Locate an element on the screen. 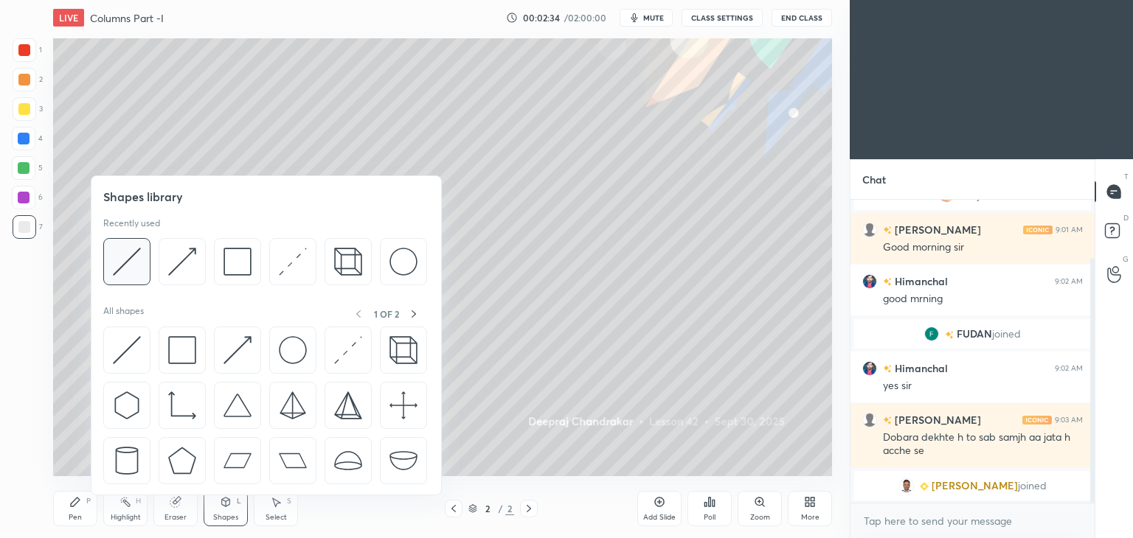  div: yes sir is located at coordinates (982, 386).